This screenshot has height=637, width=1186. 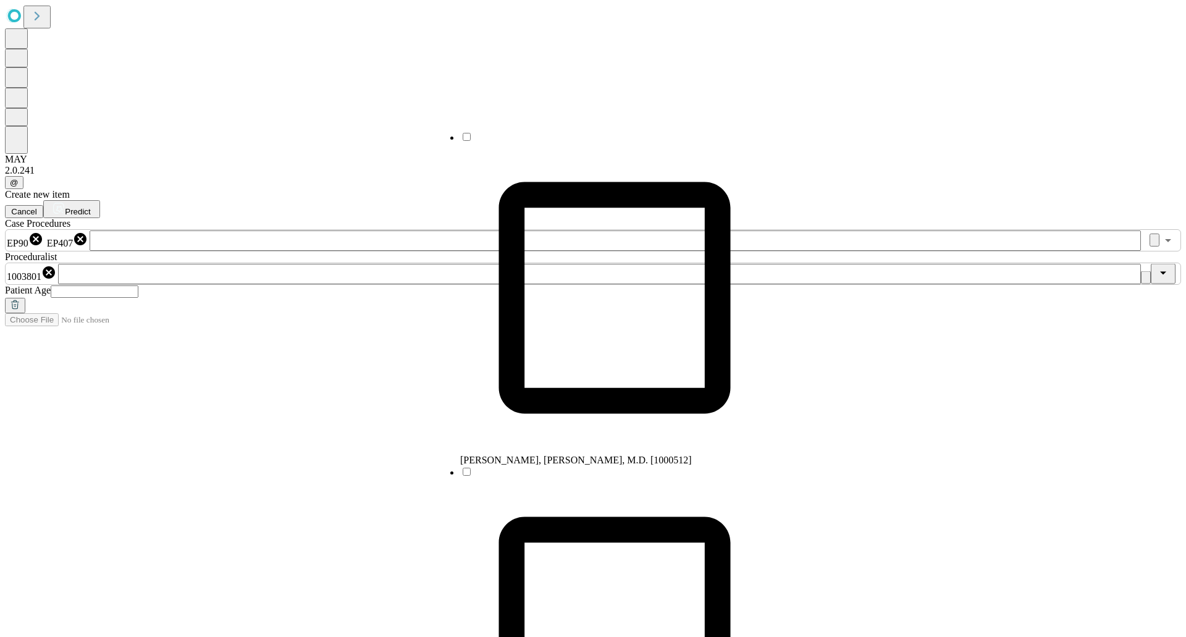 I want to click on button: Cancel, so click(x=24, y=211).